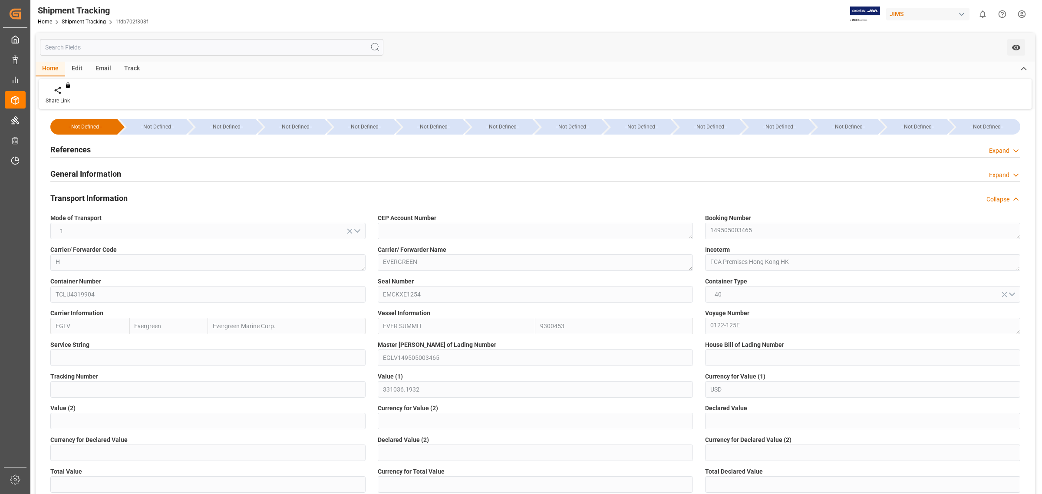 Image resolution: width=1042 pixels, height=494 pixels. What do you see at coordinates (865, 14) in the screenshot?
I see `img: Exertis%20JAM%20-%20Email%20Logo.jpg_1722504956.jpg` at bounding box center [865, 14].